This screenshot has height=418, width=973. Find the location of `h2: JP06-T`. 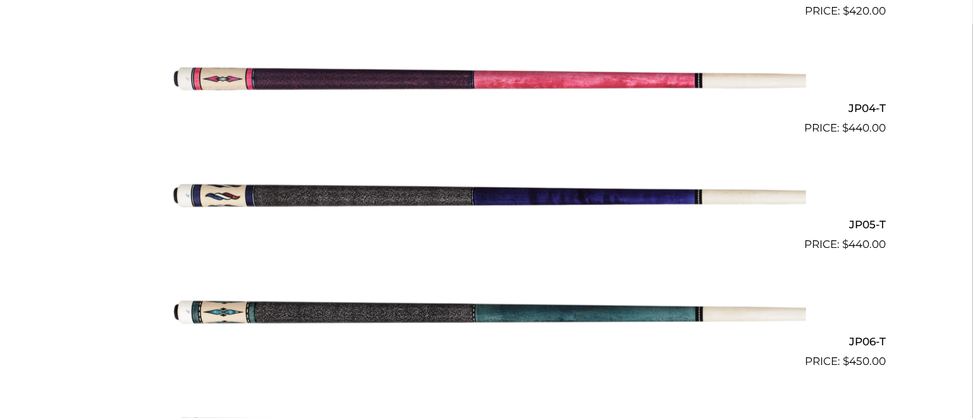

h2: JP06-T is located at coordinates (487, 341).